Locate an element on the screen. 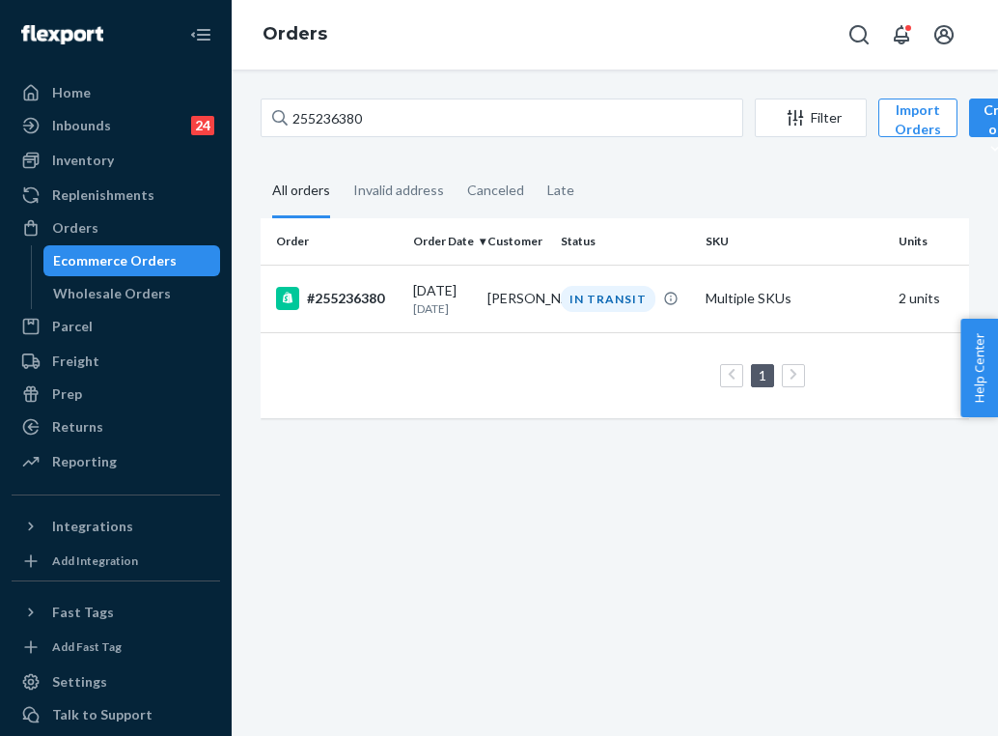  a: Page 1 is your current page is located at coordinates (763, 375).